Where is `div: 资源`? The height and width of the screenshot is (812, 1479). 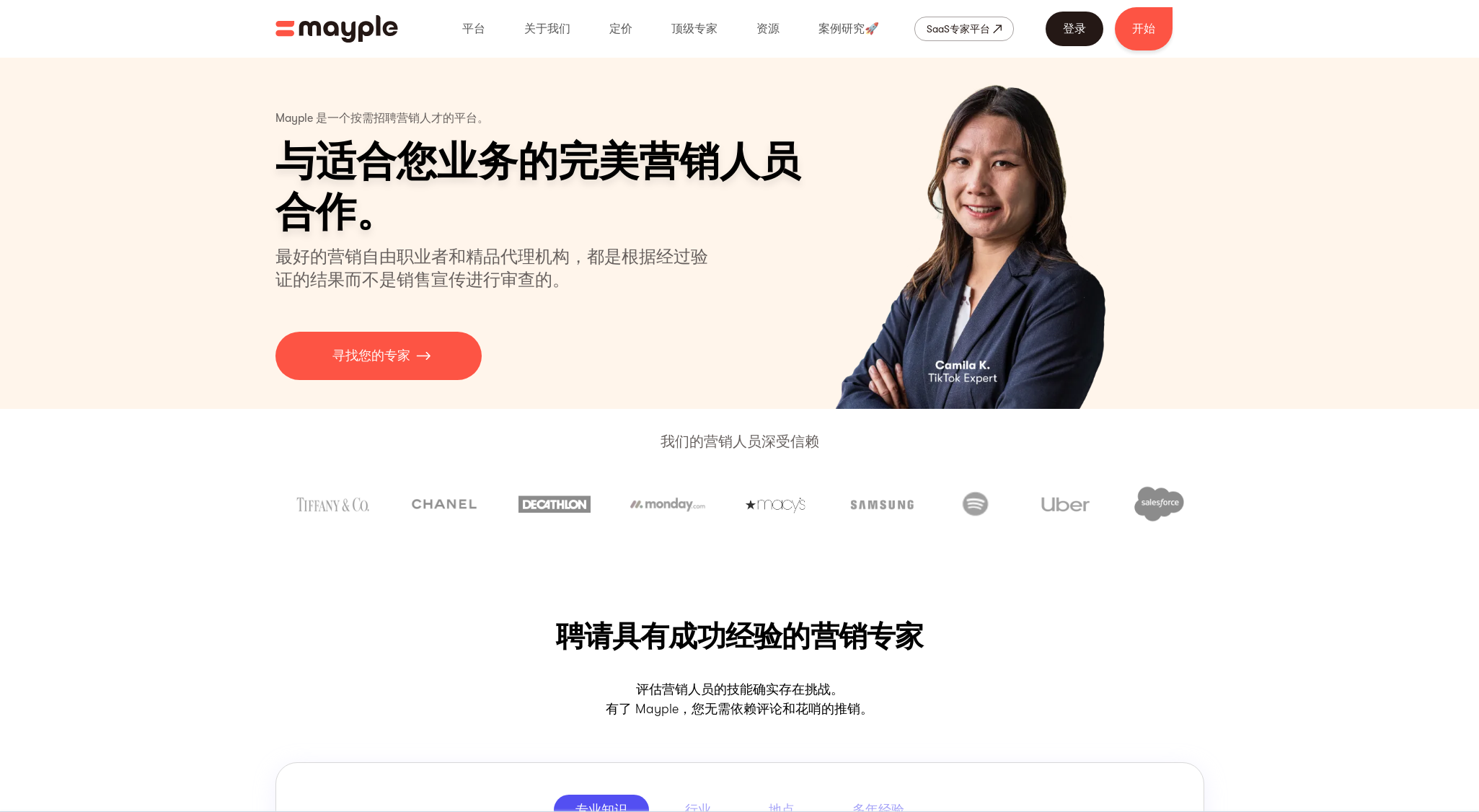
div: 资源 is located at coordinates (768, 29).